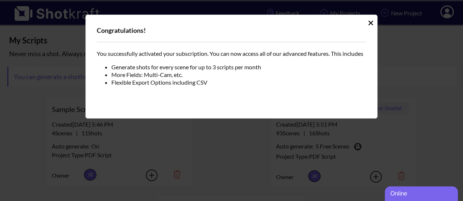  I want to click on div: You successfully activated your subscription. You can now access all of our advanced features. Th..., so click(231, 78).